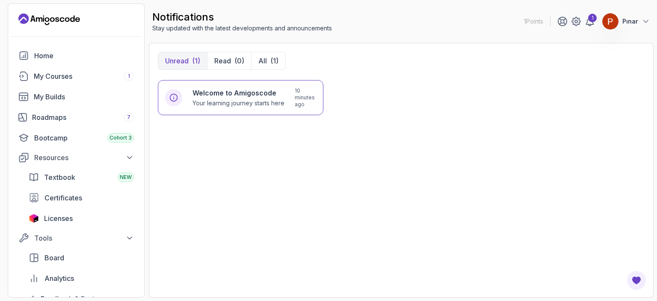 The width and height of the screenshot is (657, 301). Describe the element at coordinates (626, 21) in the screenshot. I see `button: user profile imagePınar` at that location.